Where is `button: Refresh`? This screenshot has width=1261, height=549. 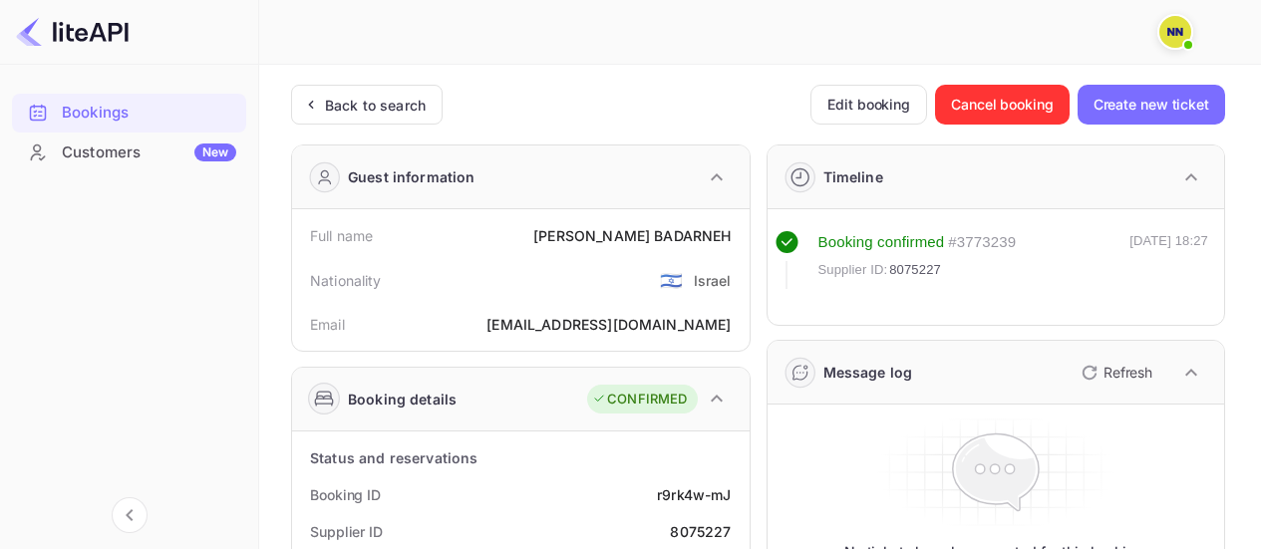
button: Refresh is located at coordinates (1114, 373).